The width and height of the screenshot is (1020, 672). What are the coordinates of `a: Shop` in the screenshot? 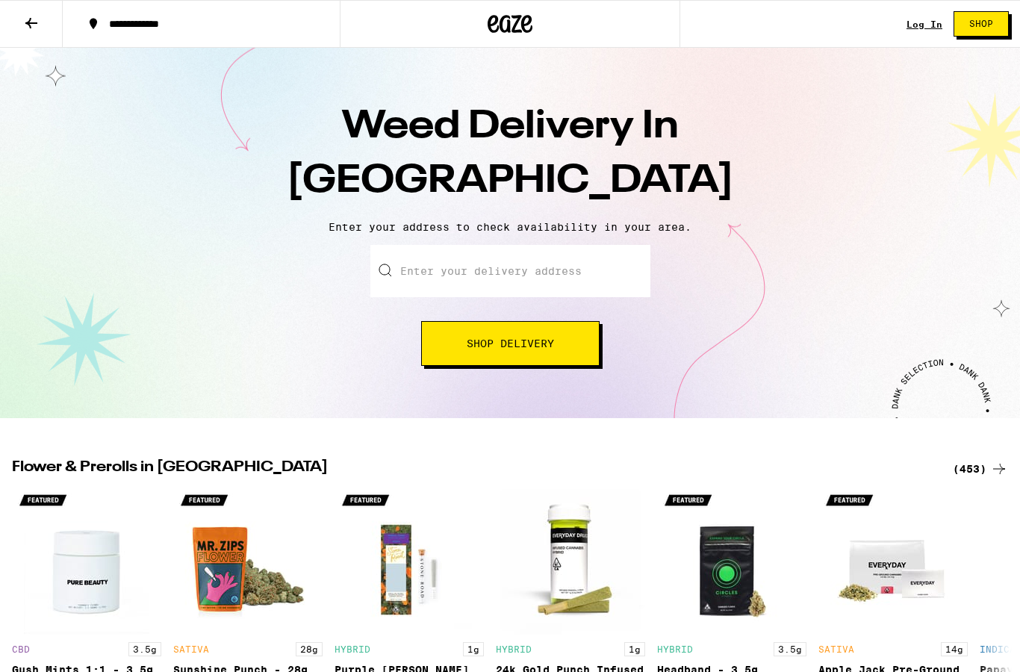 It's located at (981, 24).